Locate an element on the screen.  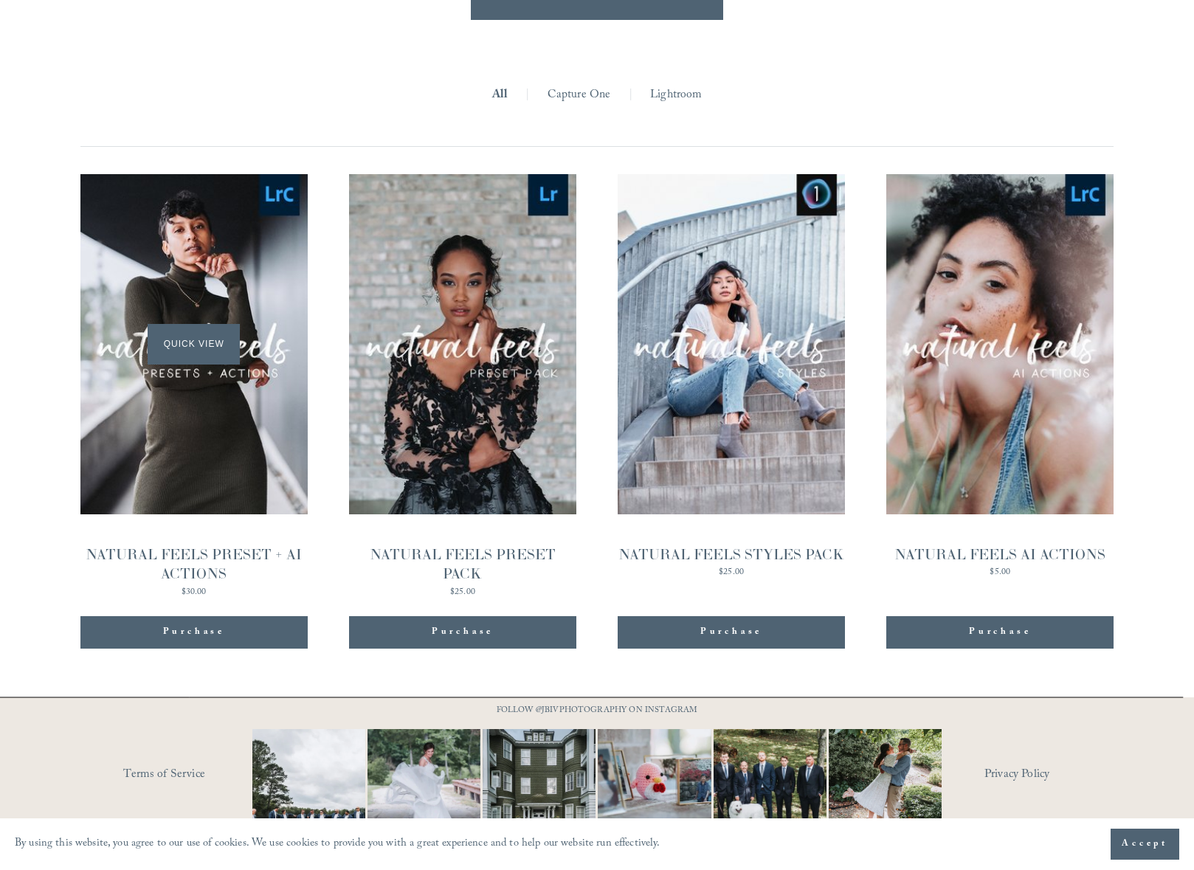
a: Privacy Policy is located at coordinates (1049, 775).